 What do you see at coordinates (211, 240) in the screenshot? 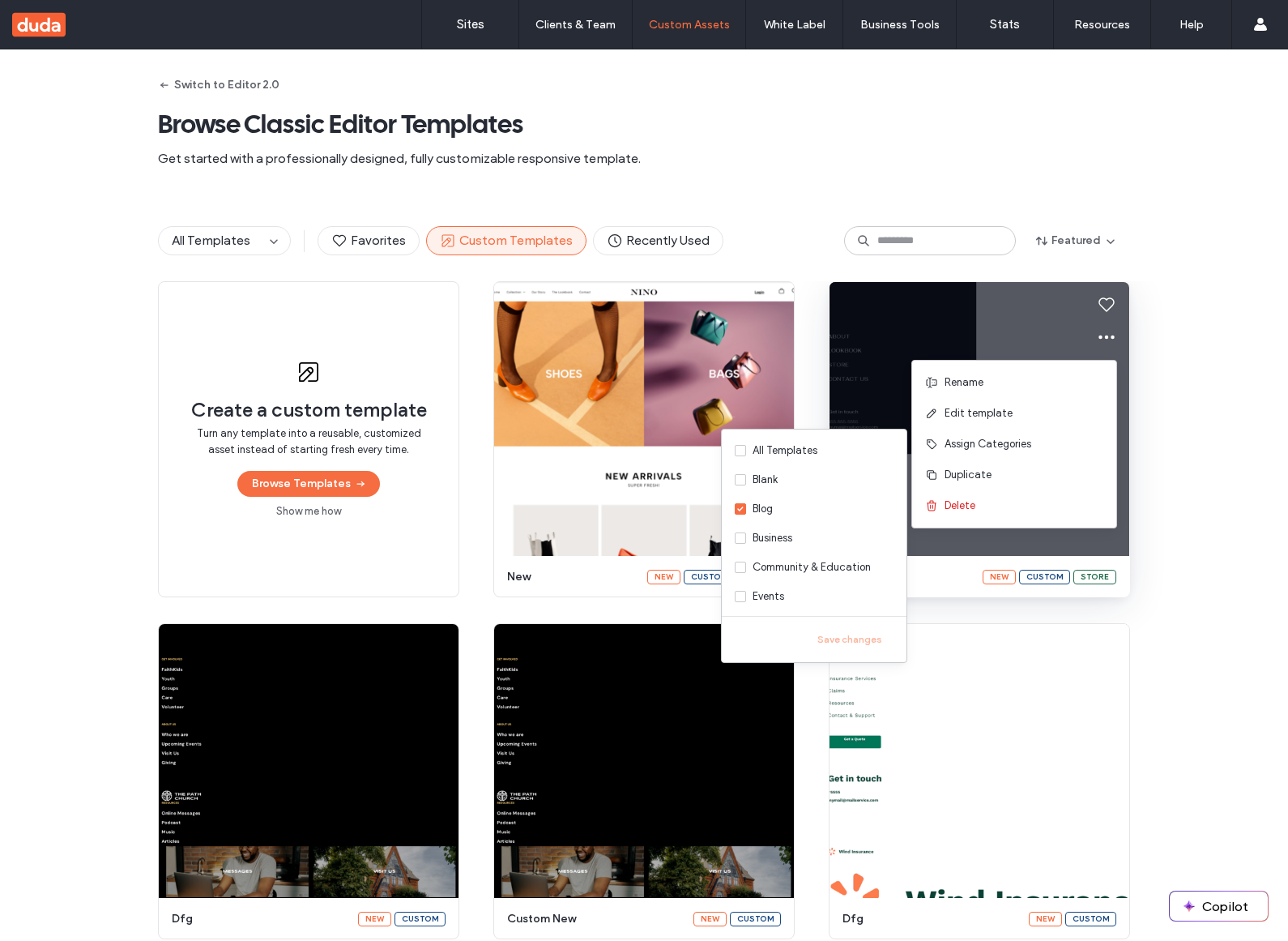
I see `span: All Templates` at bounding box center [211, 240].